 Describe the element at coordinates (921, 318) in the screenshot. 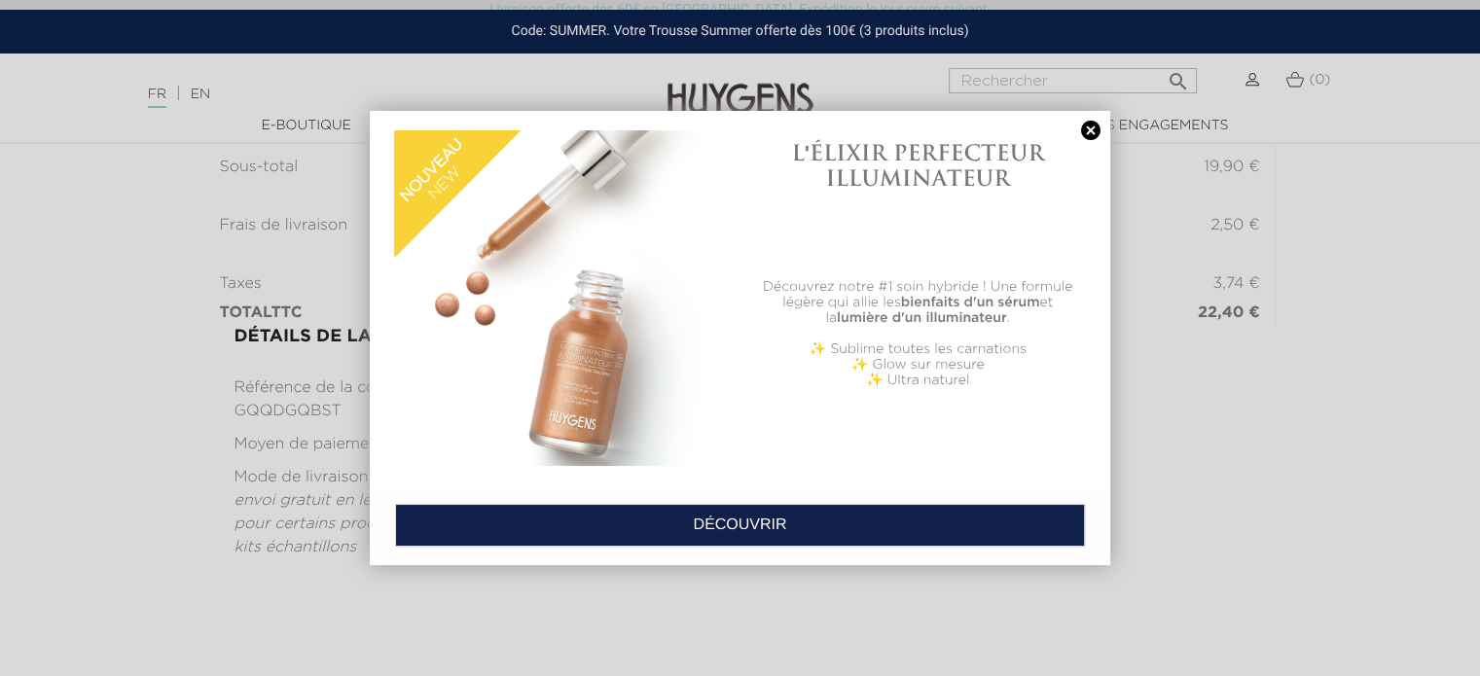

I see `b: lumière d'un illuminateur` at that location.